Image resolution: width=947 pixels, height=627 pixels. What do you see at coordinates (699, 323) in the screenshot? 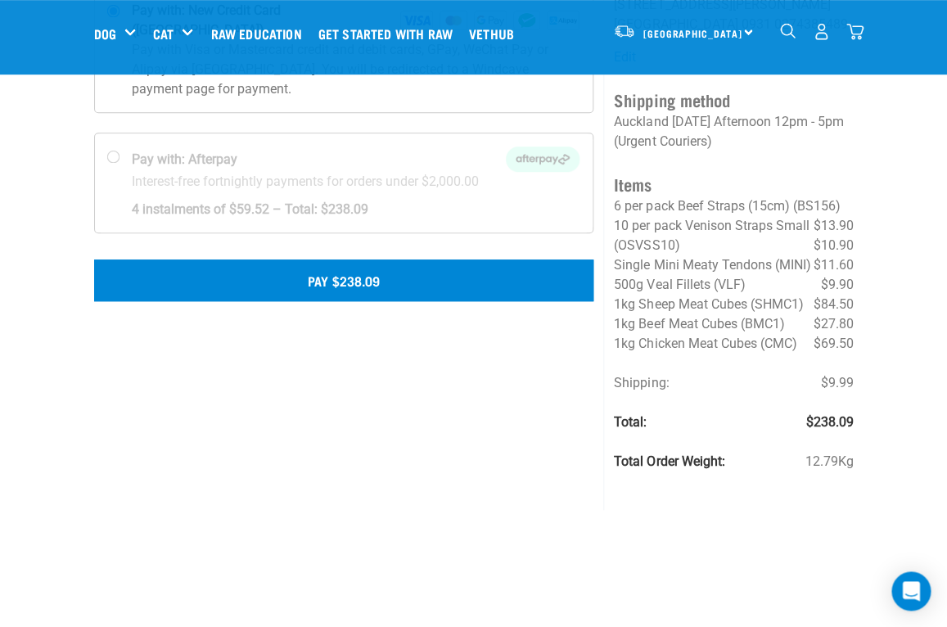
I see `span: 1kg Beef Meat Cubes (BMC1)` at bounding box center [699, 323].